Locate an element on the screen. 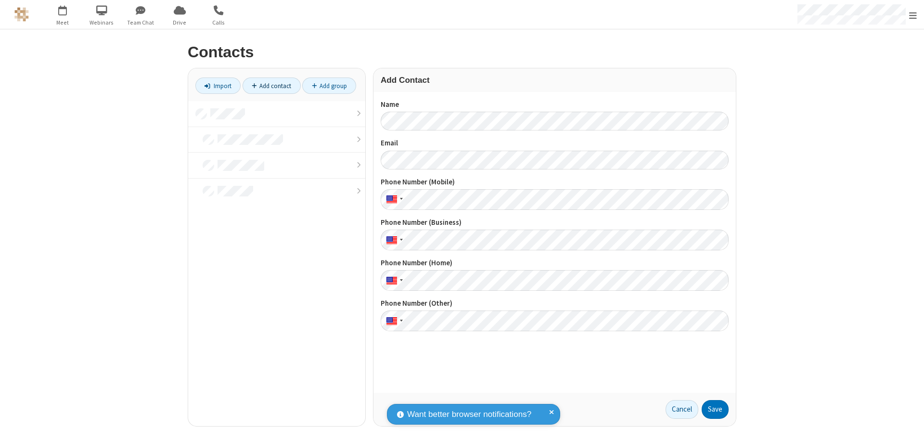 The image size is (924, 441). a: Add contact is located at coordinates (271, 86).